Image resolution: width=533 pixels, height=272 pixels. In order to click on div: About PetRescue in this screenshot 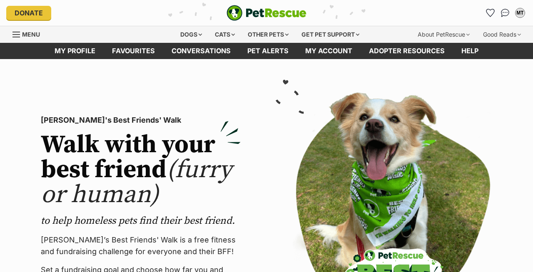, I will do `click(443, 35)`.